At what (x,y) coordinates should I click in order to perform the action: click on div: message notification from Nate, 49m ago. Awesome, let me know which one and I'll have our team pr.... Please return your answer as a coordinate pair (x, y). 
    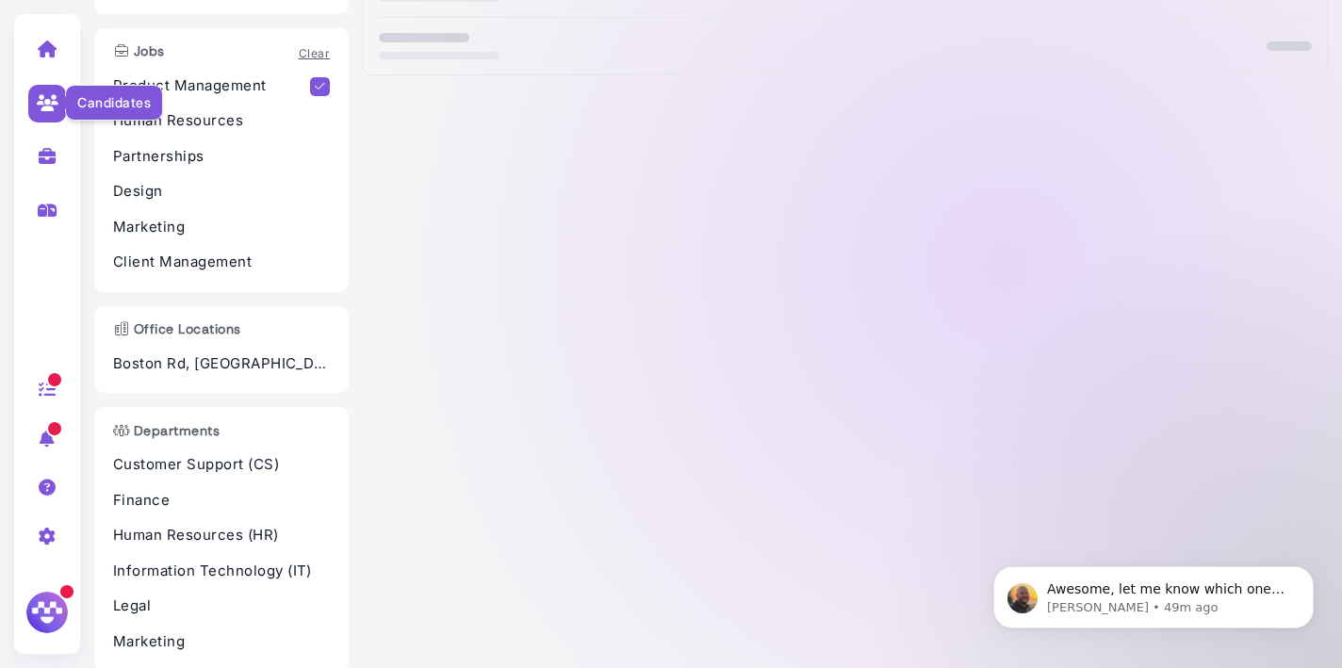
    Looking at the image, I should click on (188, 71).